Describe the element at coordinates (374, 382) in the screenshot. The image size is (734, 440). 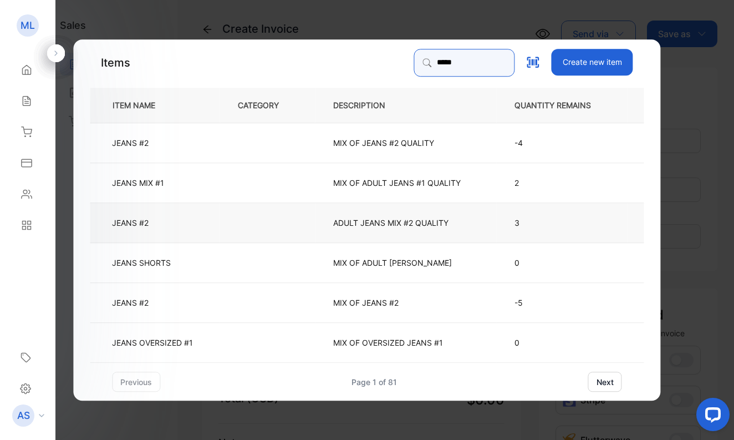
I see `div: Page 1 of 81` at that location.